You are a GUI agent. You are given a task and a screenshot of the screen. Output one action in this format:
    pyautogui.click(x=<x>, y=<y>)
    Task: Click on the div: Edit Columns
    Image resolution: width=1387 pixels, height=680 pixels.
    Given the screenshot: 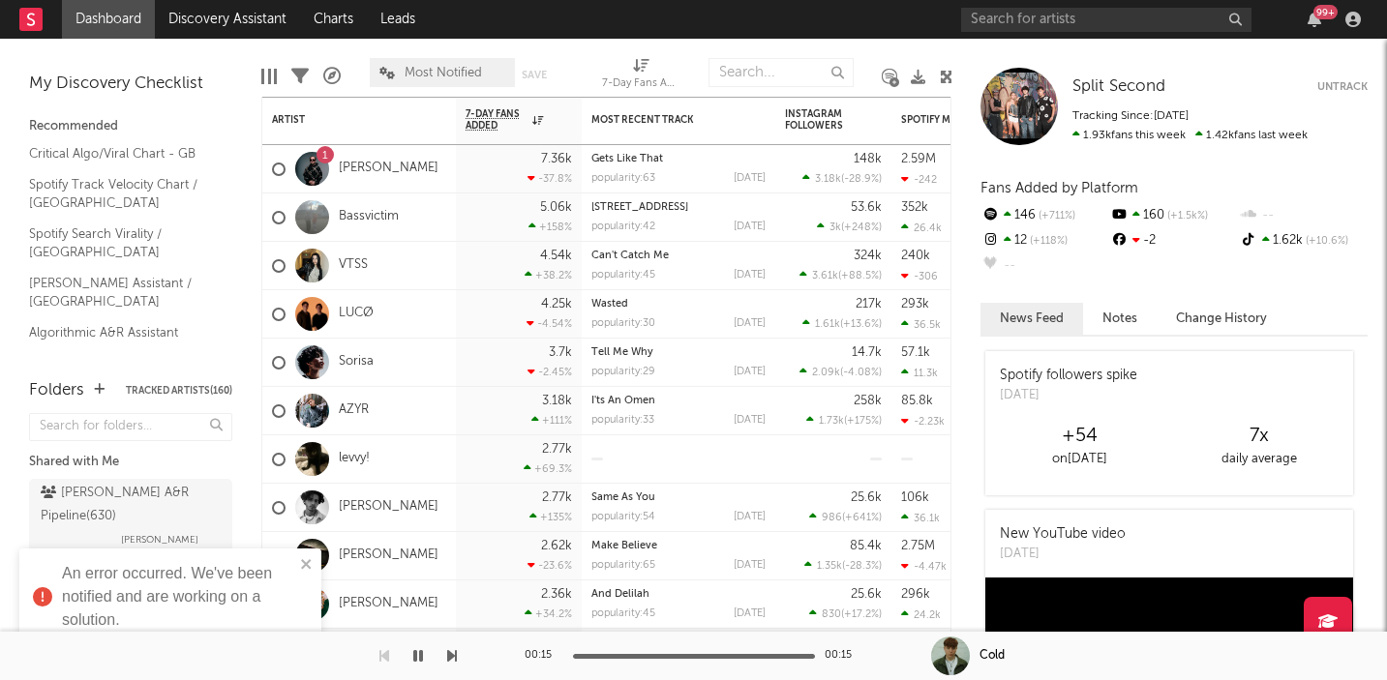 What is the action you would take?
    pyautogui.click(x=269, y=76)
    